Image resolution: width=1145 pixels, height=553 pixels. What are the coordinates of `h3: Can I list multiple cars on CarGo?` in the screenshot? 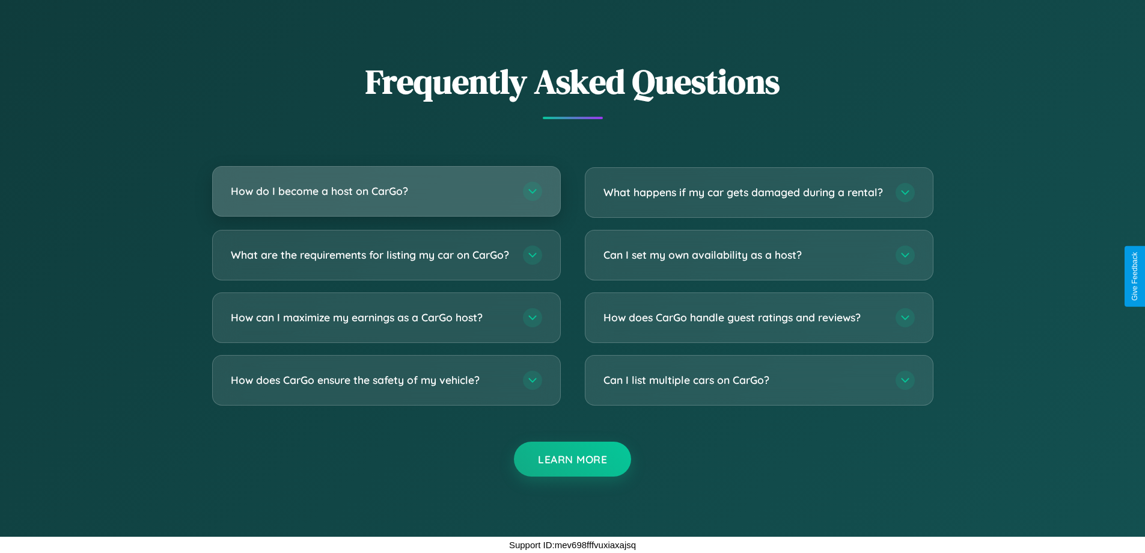 It's located at (744, 379).